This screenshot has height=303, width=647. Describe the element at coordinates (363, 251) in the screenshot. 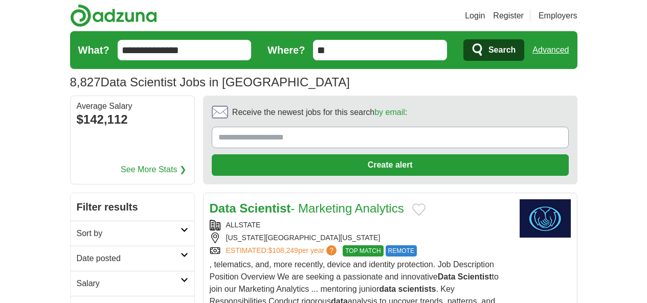

I see `span: TOP MATCH` at that location.